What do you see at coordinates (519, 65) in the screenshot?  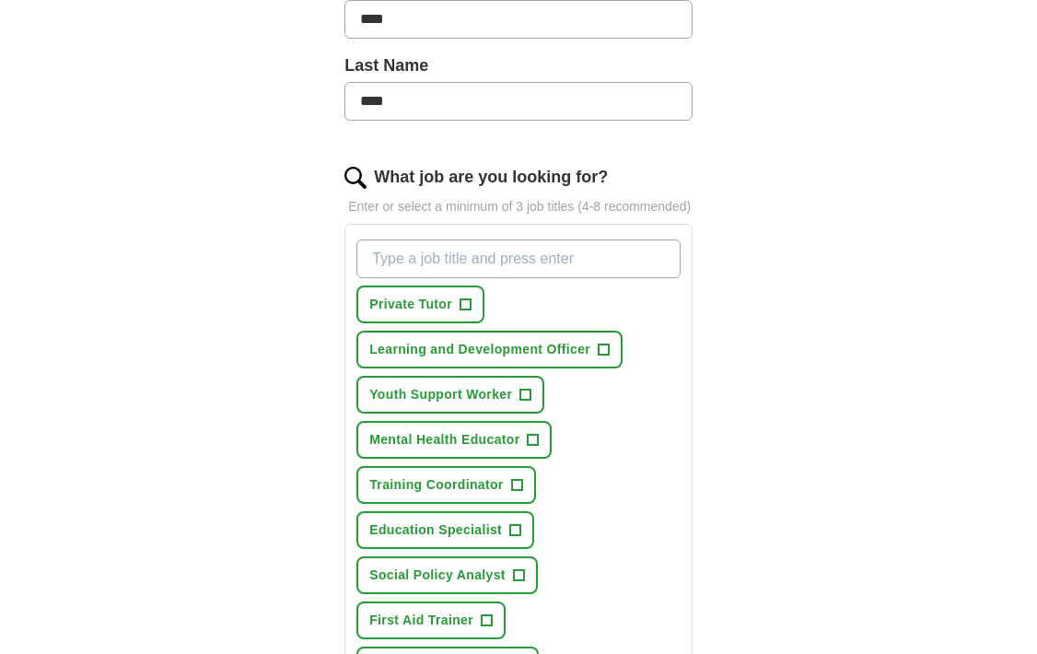 I see `label: Last Name` at bounding box center [519, 65].